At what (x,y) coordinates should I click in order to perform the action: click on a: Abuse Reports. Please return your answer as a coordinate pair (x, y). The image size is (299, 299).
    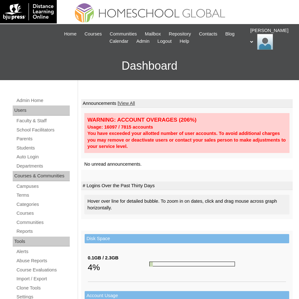
    Looking at the image, I should click on (43, 261).